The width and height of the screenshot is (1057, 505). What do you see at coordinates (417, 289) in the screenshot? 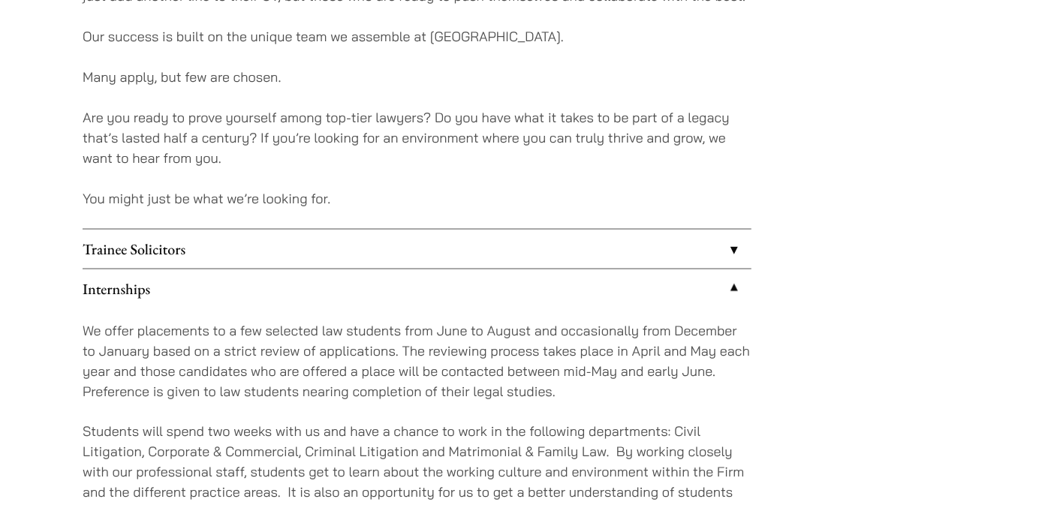
I see `a: Internships` at bounding box center [417, 289].